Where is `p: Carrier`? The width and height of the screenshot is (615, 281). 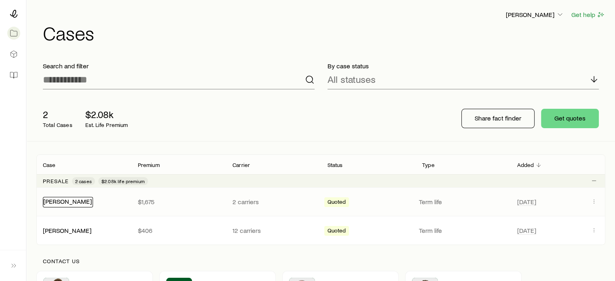
p: Carrier is located at coordinates (241, 165).